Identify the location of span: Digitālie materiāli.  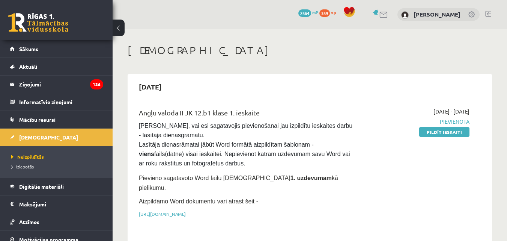
(41, 186).